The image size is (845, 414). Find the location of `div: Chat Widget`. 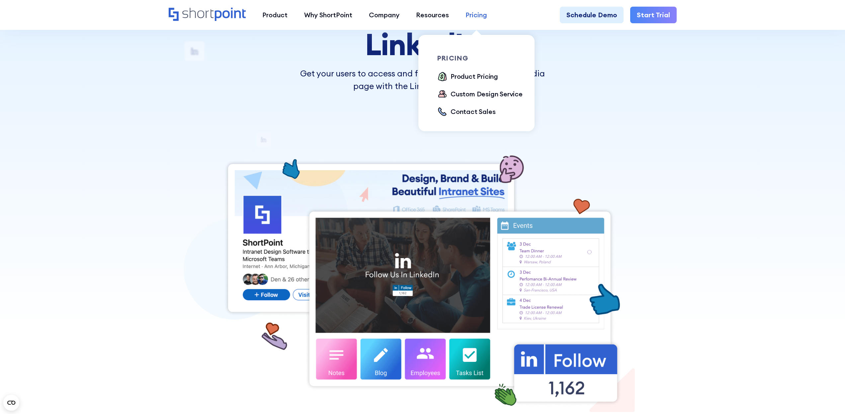

div: Chat Widget is located at coordinates (828, 398).